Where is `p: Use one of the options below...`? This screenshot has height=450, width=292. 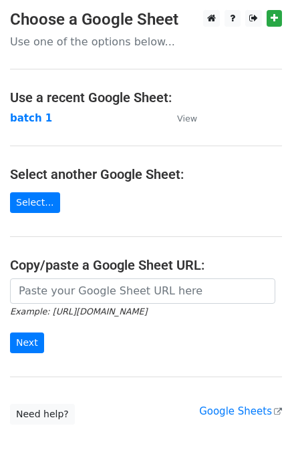
p: Use one of the options below... is located at coordinates (145, 41).